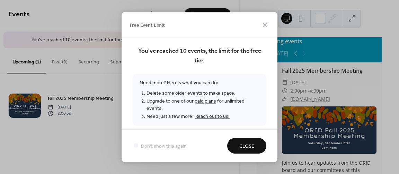 This screenshot has width=399, height=174. I want to click on span: Close, so click(247, 146).